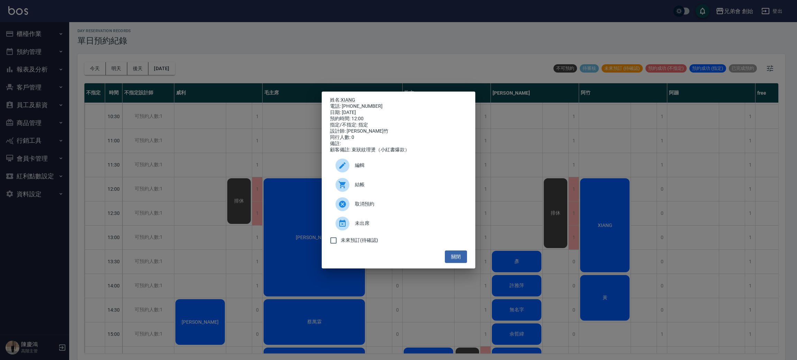  I want to click on div: 結帳, so click(398, 185).